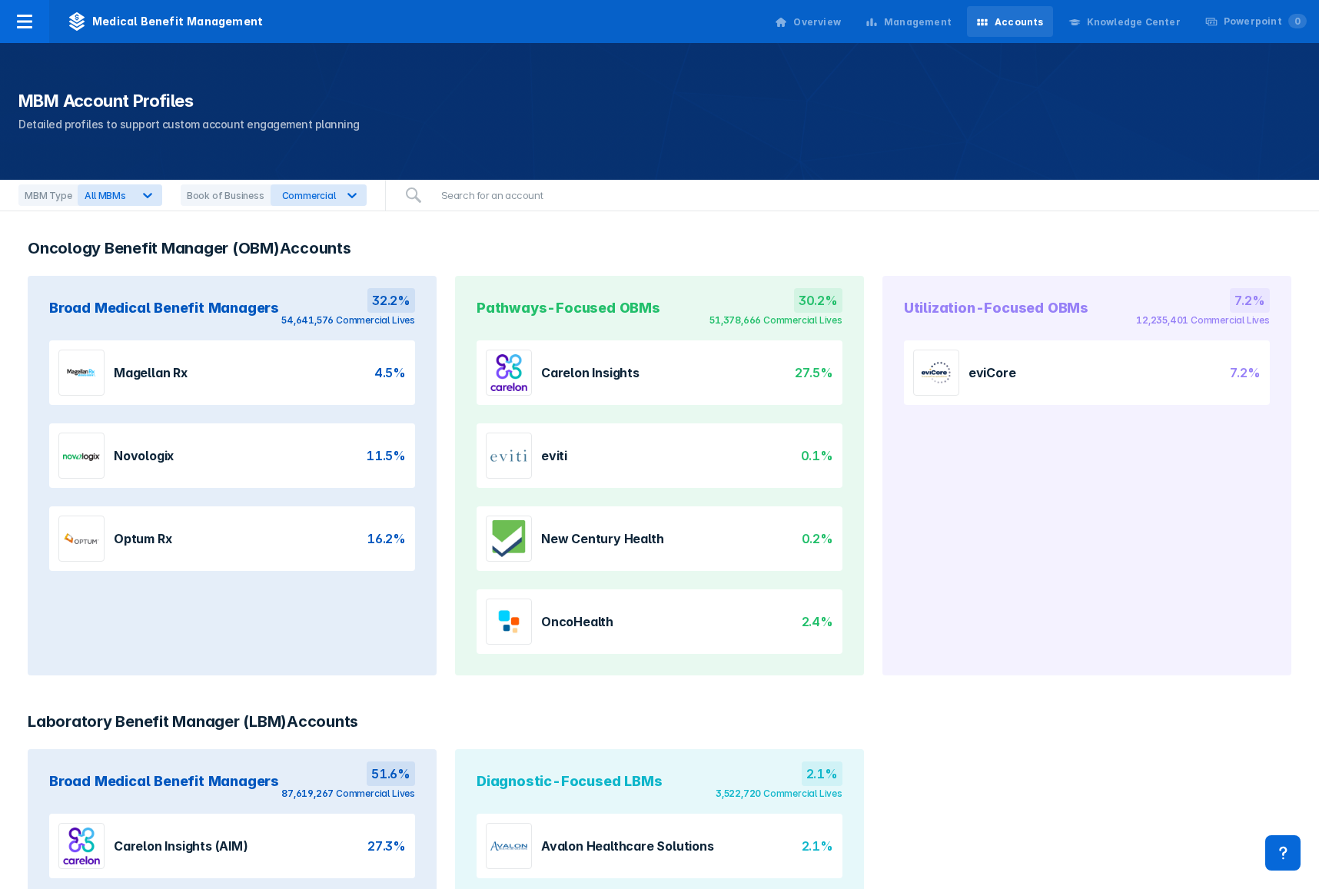  Describe the element at coordinates (908, 22) in the screenshot. I see `a: Management` at that location.